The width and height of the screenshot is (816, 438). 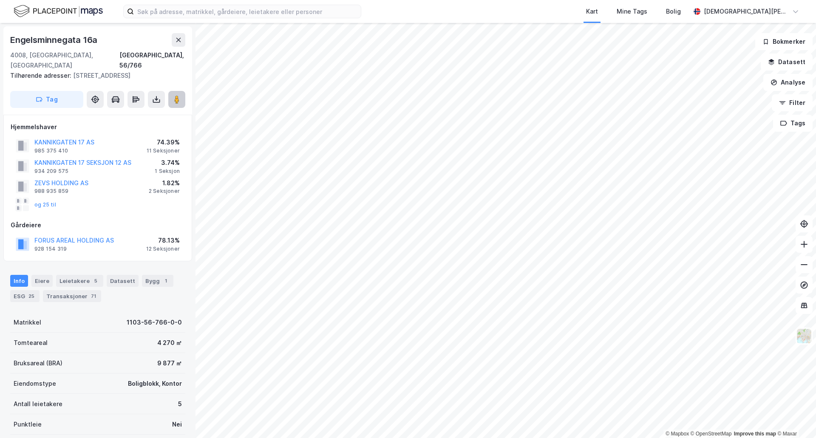 What do you see at coordinates (54, 40) in the screenshot?
I see `div: Engelsminnegata 16a` at bounding box center [54, 40].